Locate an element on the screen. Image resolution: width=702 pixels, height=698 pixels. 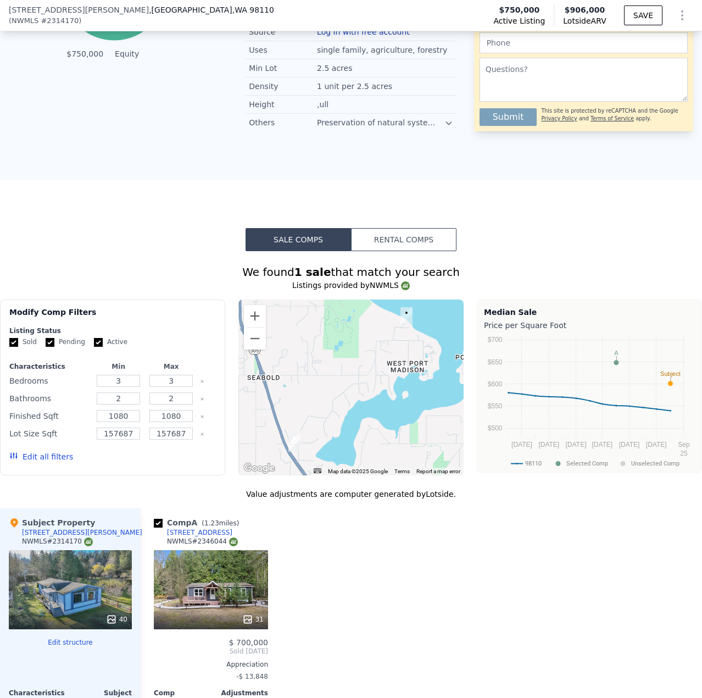
text: $550 is located at coordinates (495, 406).